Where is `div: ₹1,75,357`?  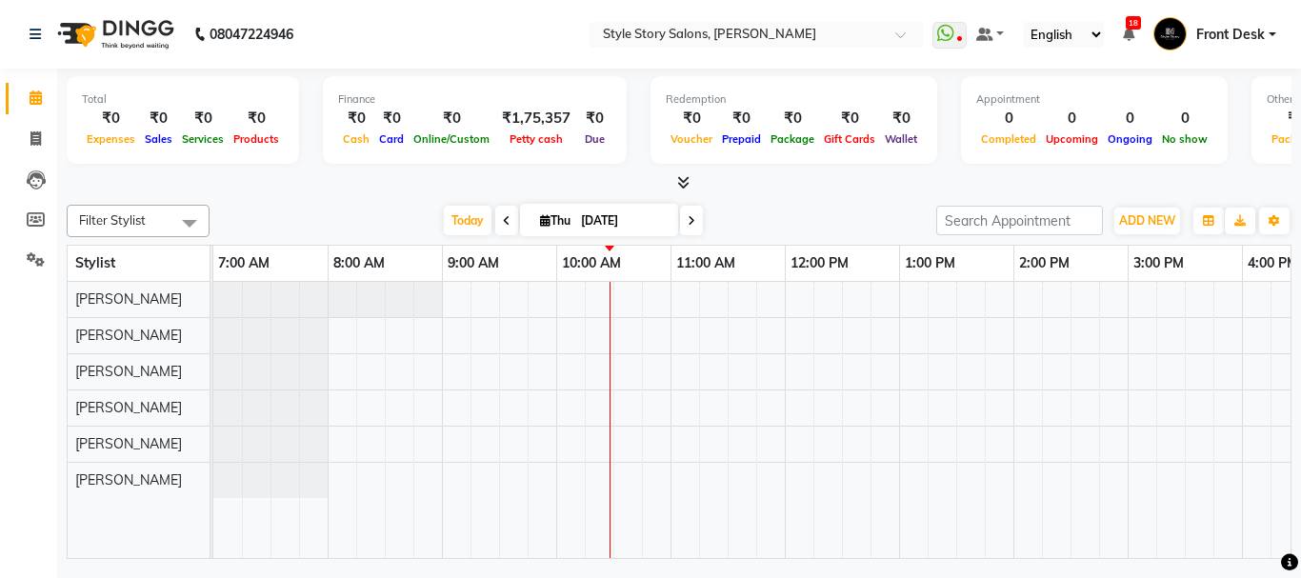 div: ₹1,75,357 is located at coordinates (536, 118).